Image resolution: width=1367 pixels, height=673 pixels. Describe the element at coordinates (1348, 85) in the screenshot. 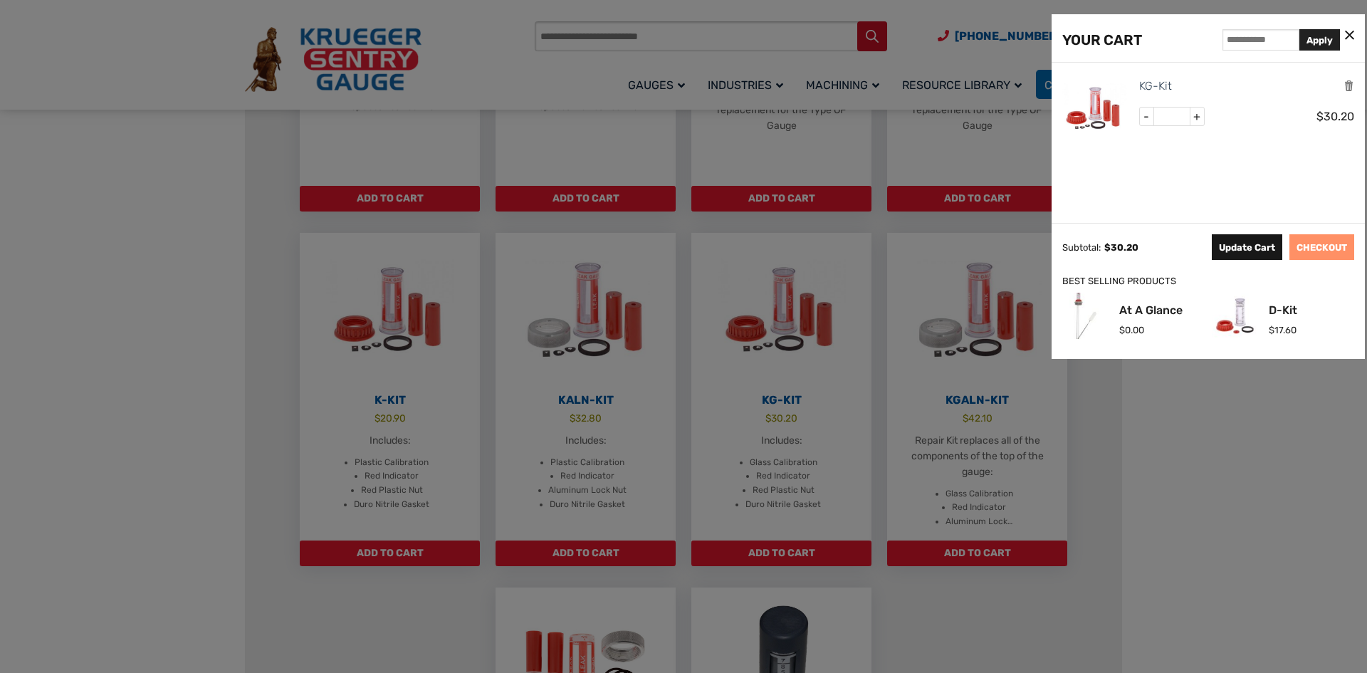

I see `a: Remove this item` at that location.